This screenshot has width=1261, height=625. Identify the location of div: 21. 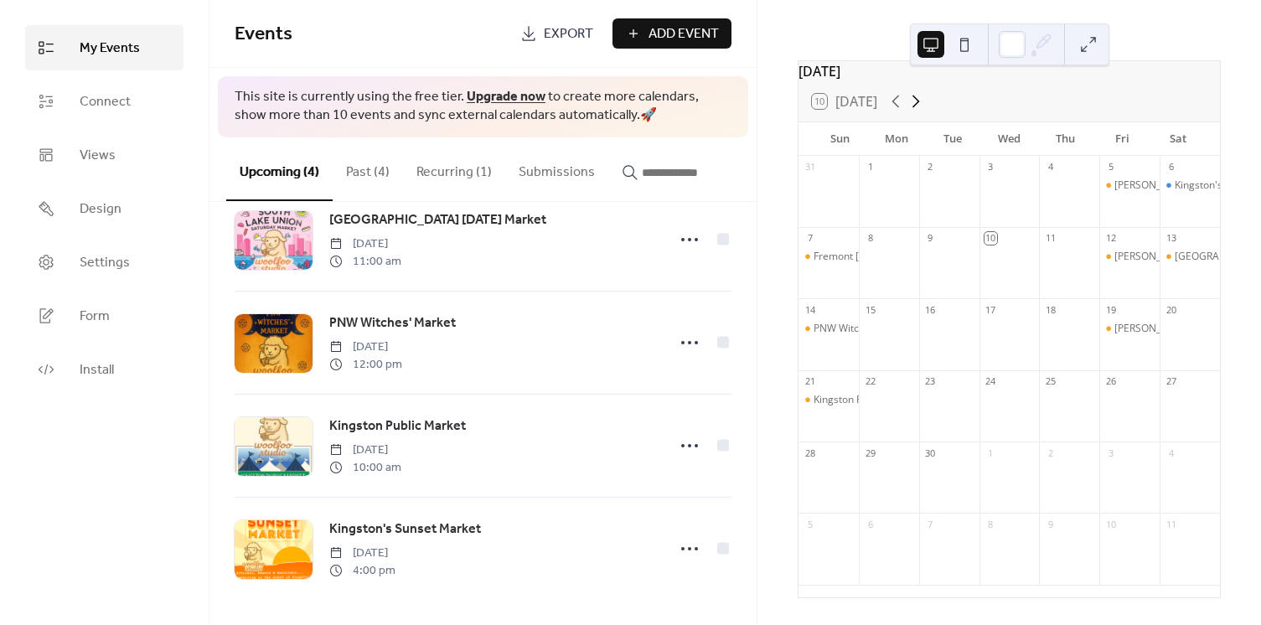
(809, 381).